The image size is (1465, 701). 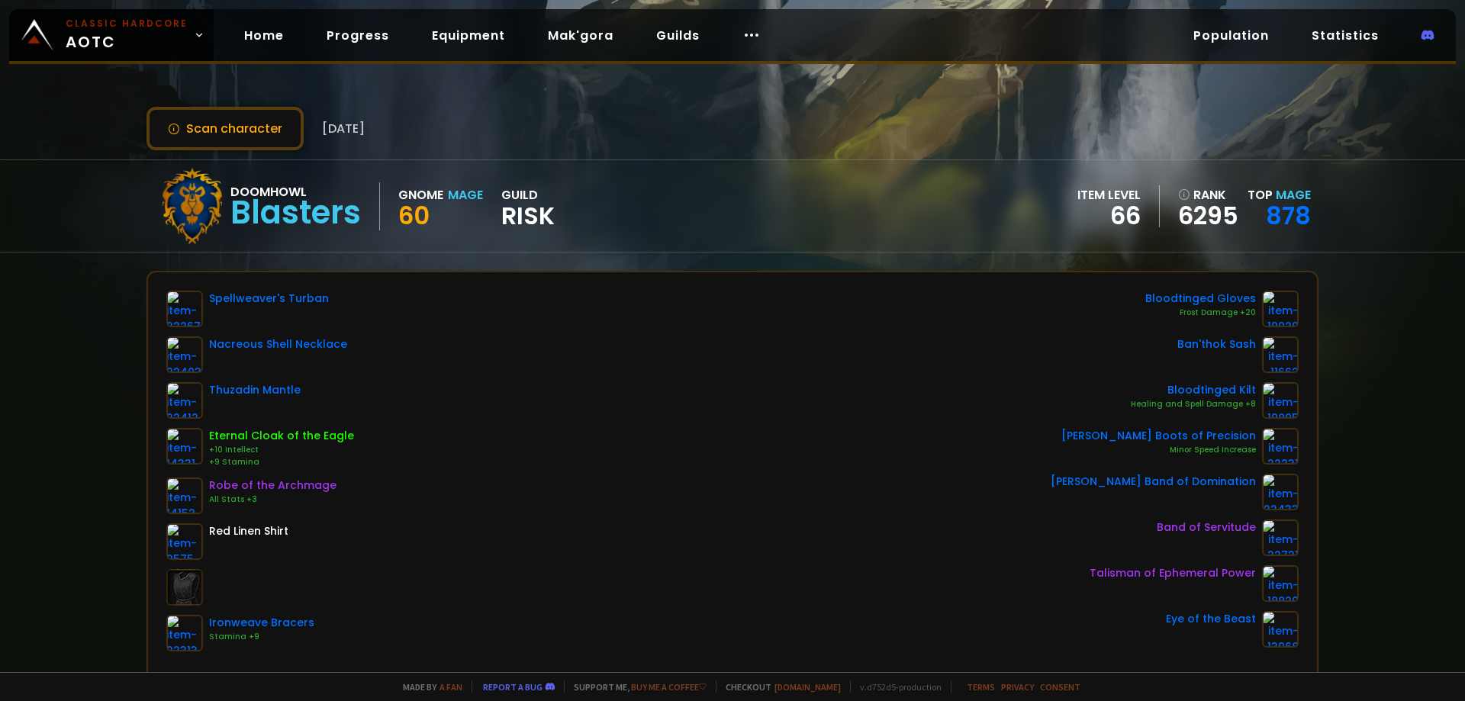 What do you see at coordinates (249, 531) in the screenshot?
I see `div: Red Linen Shirt` at bounding box center [249, 531].